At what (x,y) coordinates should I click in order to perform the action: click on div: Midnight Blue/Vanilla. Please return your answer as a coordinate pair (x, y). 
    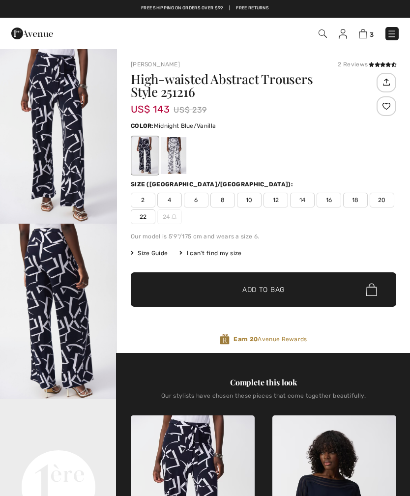
    Looking at the image, I should click on (145, 155).